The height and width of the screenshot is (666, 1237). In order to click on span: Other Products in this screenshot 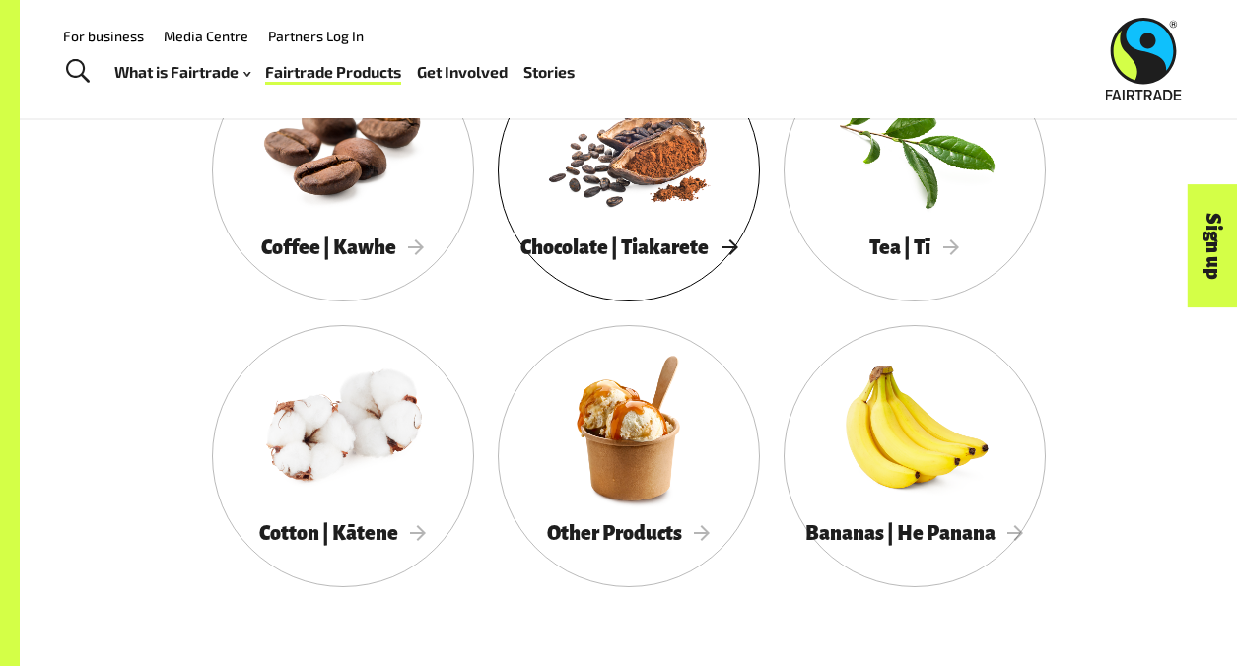, I will do `click(629, 533)`.